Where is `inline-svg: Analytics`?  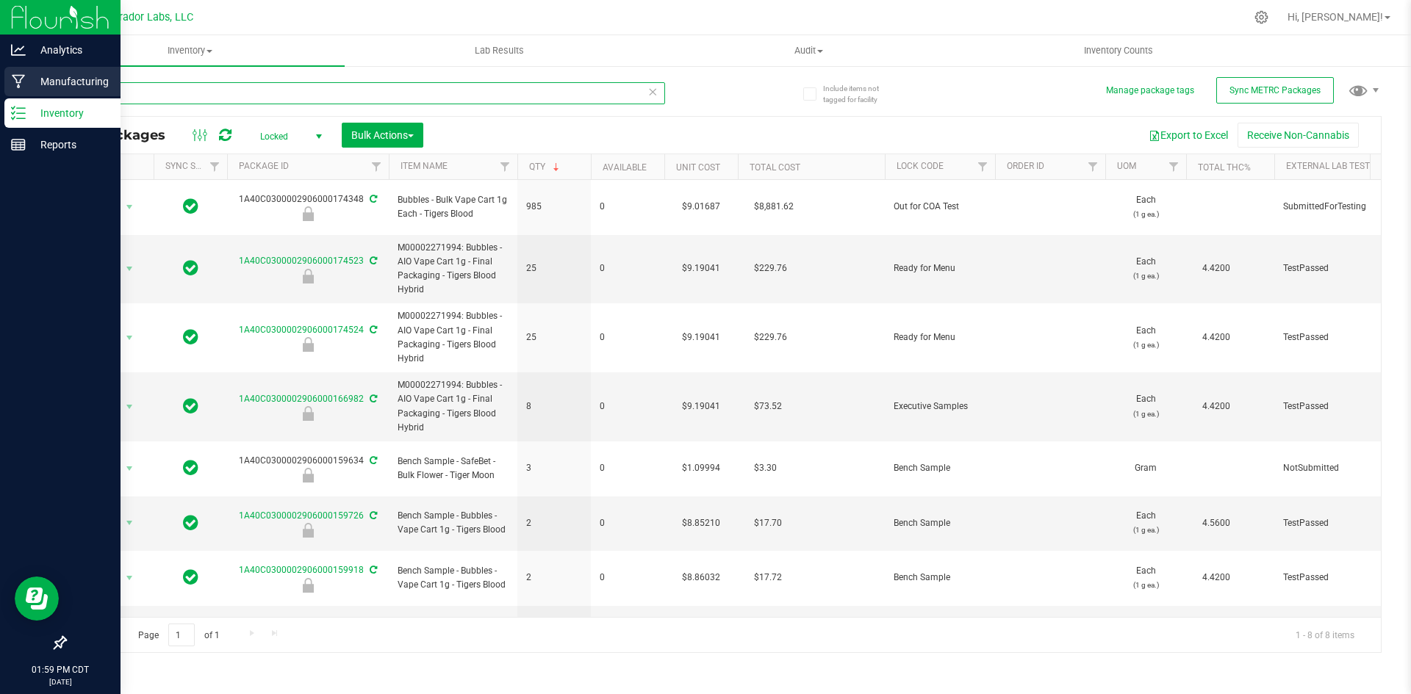
inline-svg: Analytics is located at coordinates (18, 50).